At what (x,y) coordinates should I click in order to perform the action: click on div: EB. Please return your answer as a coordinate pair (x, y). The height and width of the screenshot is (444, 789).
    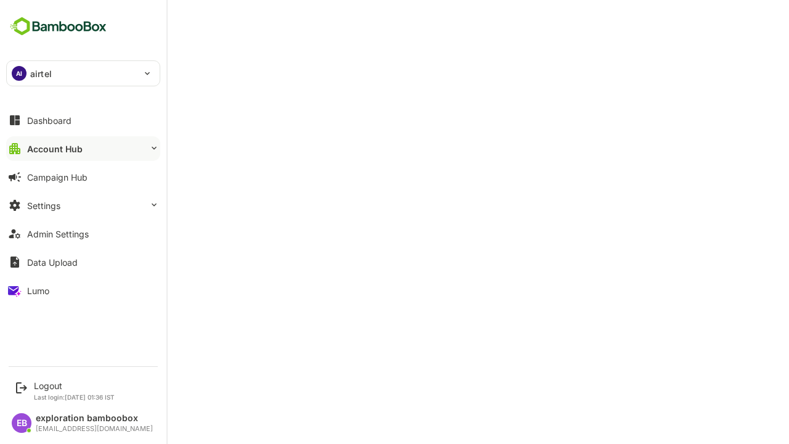
    Looking at the image, I should click on (22, 423).